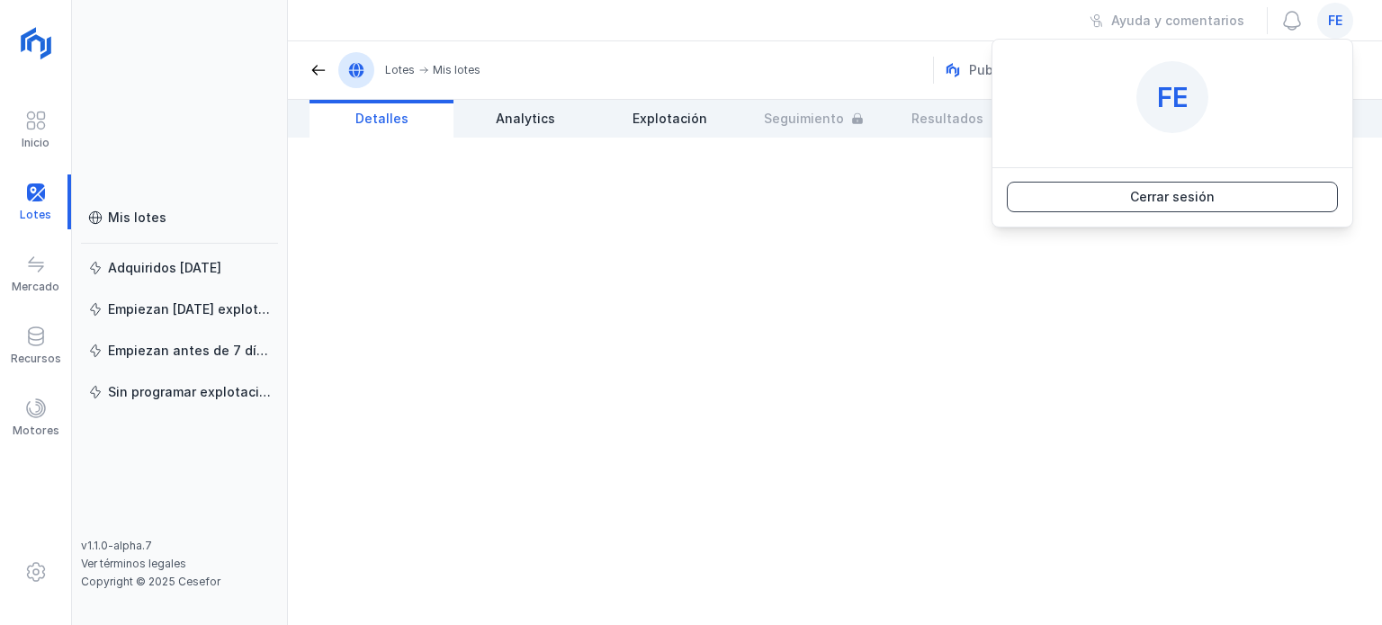  Describe the element at coordinates (189, 351) in the screenshot. I see `div: Empiezan antes de 7 días` at that location.